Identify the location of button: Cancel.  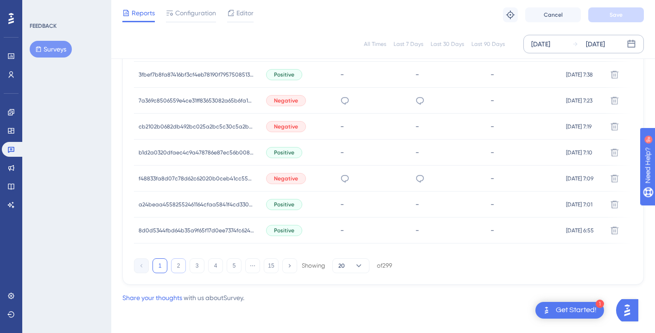
(553, 15).